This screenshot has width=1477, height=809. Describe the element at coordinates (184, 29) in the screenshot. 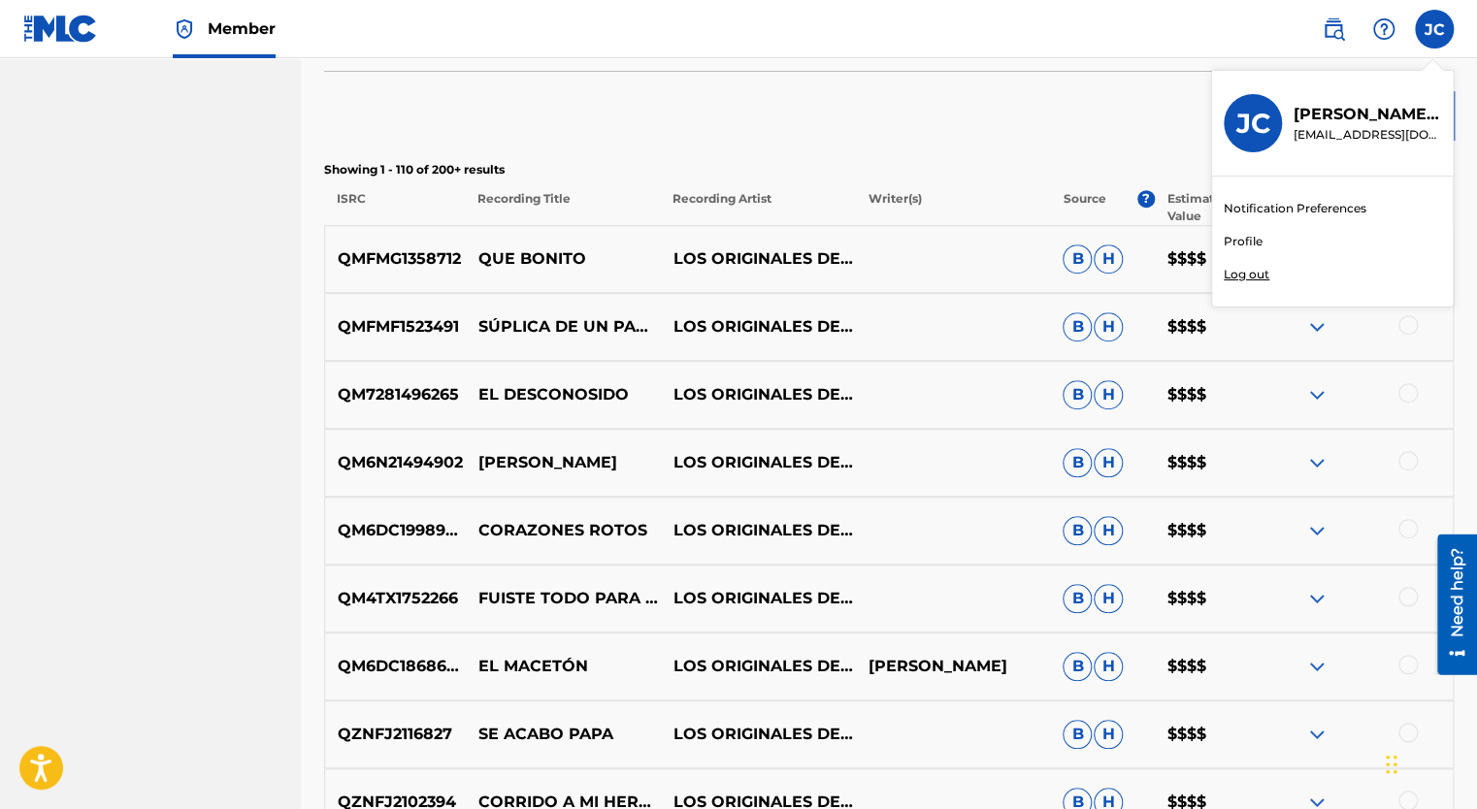

I see `img: Top Rightsholder` at that location.